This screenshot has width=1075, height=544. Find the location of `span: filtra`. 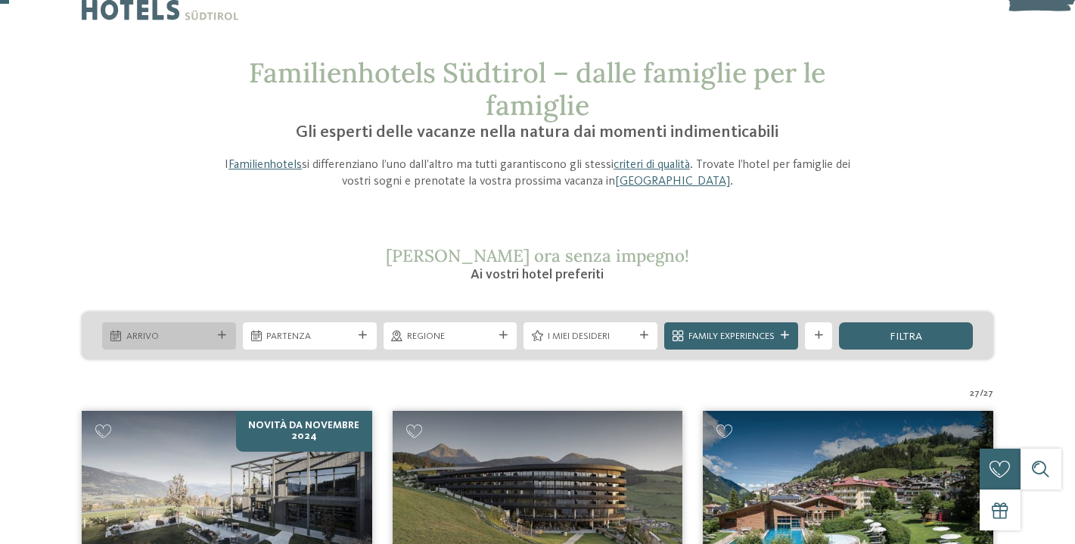

span: filtra is located at coordinates (906, 337).